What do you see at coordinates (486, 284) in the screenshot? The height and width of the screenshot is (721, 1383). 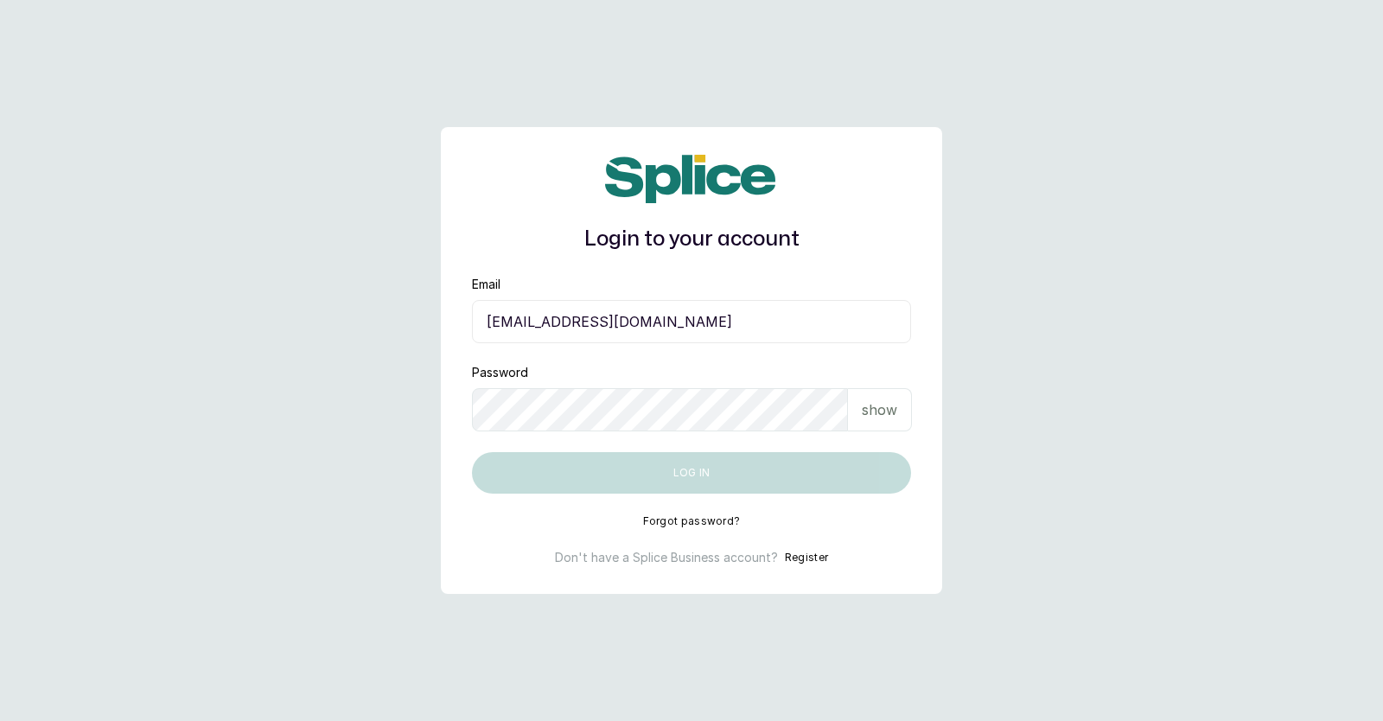 I see `label: Email` at bounding box center [486, 284].